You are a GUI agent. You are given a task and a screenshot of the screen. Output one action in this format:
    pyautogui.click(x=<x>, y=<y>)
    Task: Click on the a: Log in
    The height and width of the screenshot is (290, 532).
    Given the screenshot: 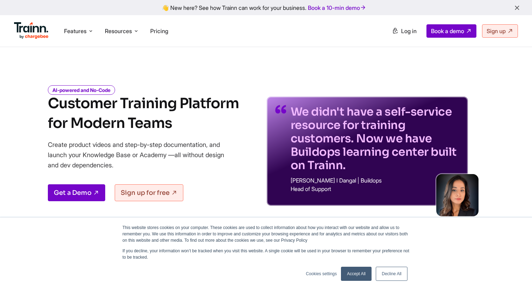 What is the action you would take?
    pyautogui.click(x=404, y=31)
    